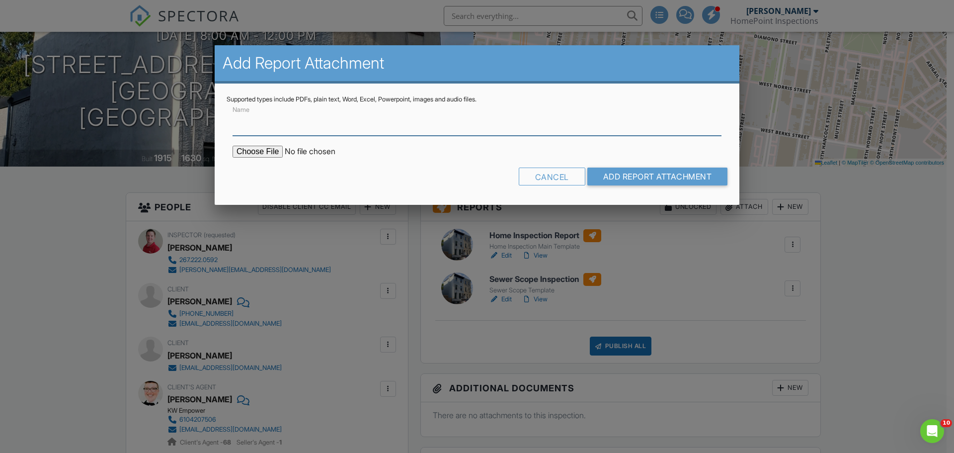  Describe the element at coordinates (241, 110) in the screenshot. I see `label: Name` at that location.